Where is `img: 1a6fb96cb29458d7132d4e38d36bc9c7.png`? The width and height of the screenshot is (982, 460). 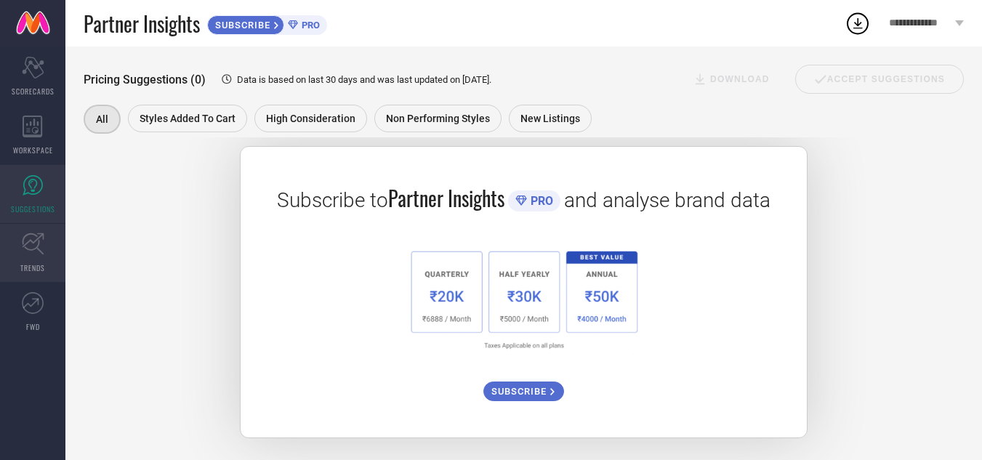
img: 1a6fb96cb29458d7132d4e38d36bc9c7.png is located at coordinates (524, 299).